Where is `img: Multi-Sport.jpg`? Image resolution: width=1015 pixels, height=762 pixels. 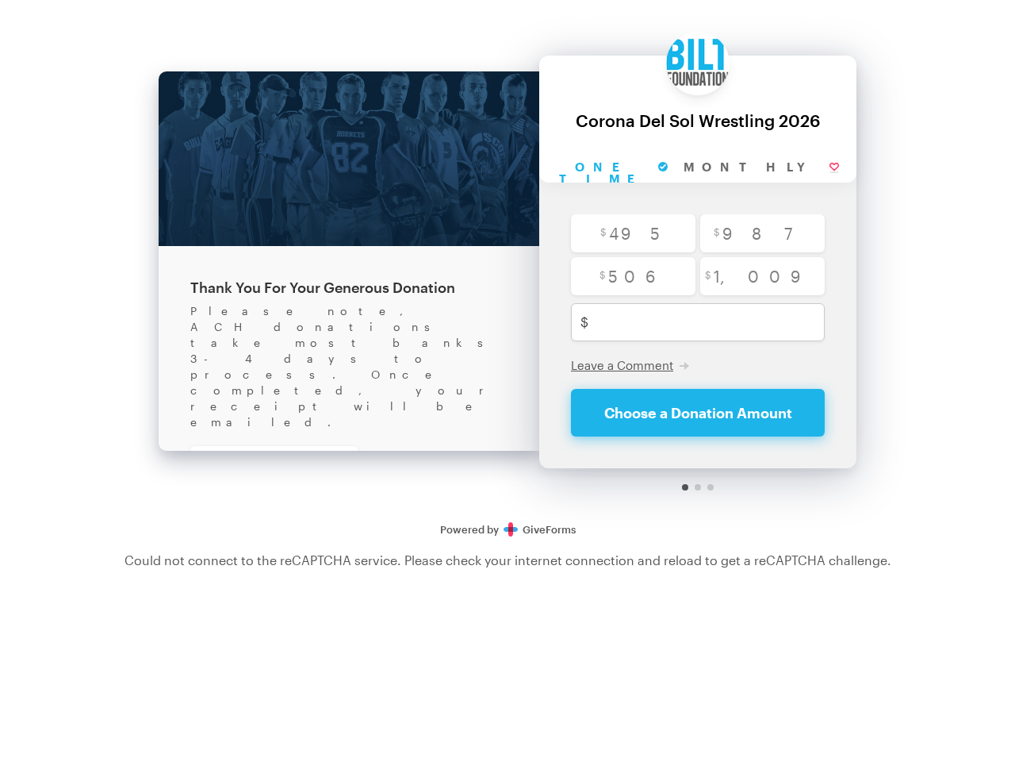
img: Multi-Sport.jpg is located at coordinates (349, 159).